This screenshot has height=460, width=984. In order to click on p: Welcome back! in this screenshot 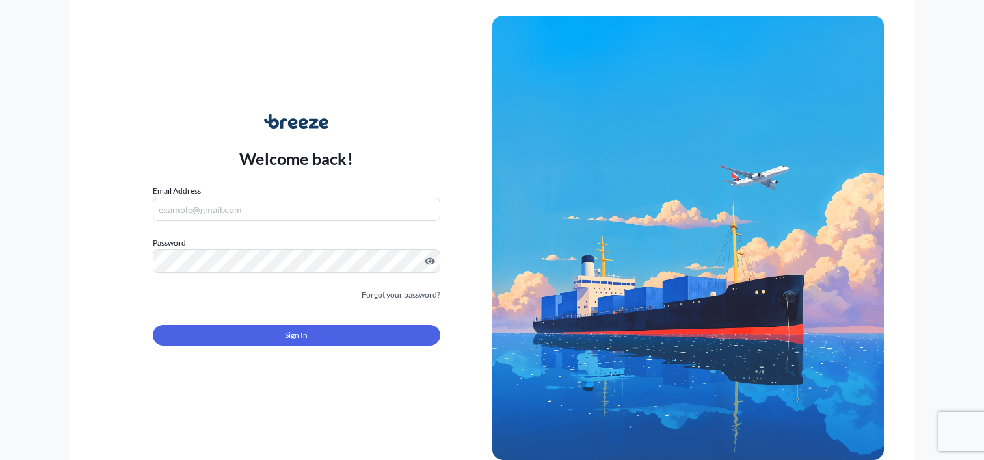, I will do `click(296, 159)`.